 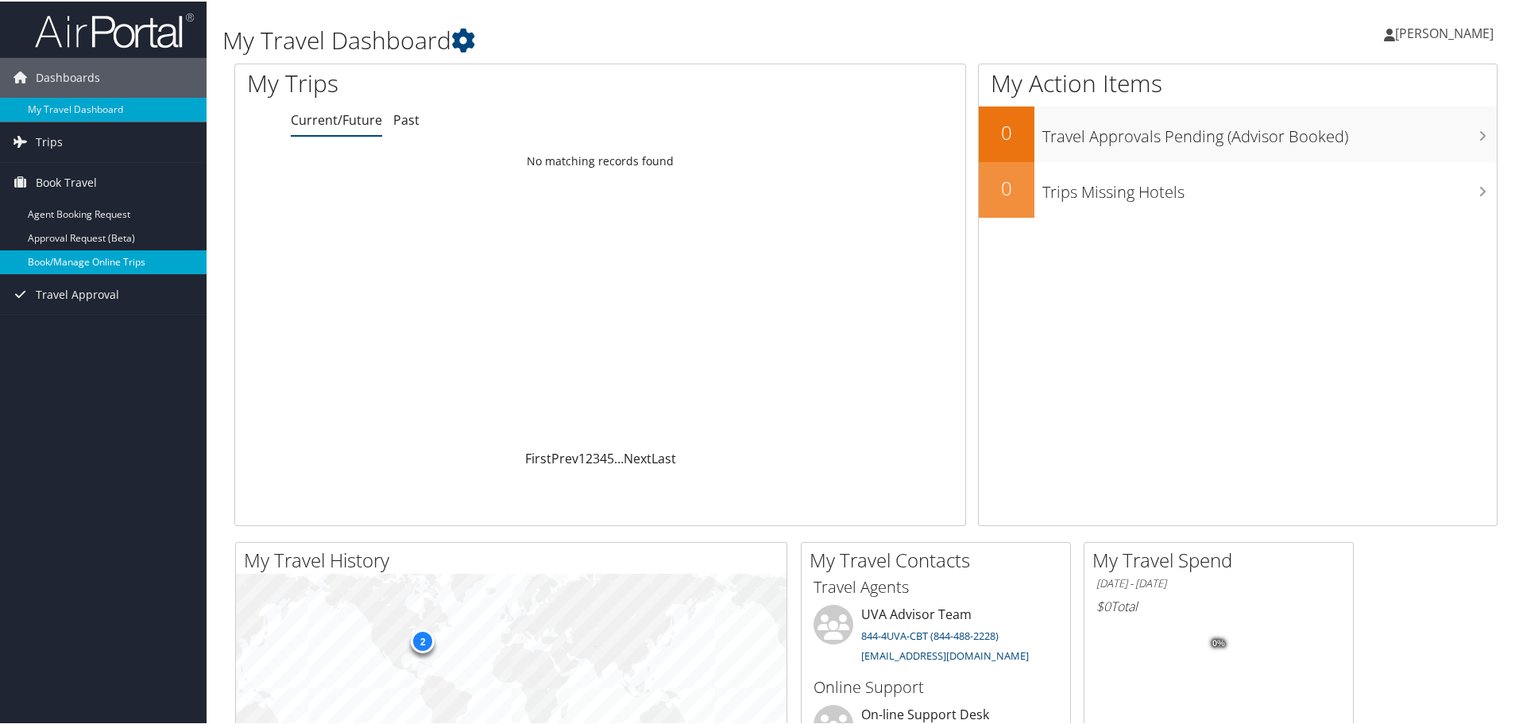 I want to click on span: $0, so click(x=1104, y=605).